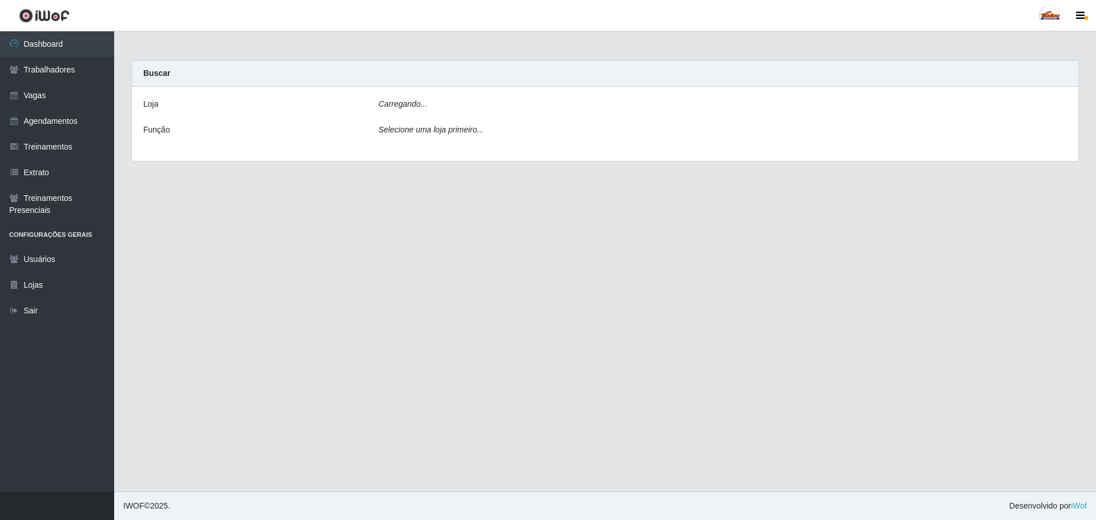 The height and width of the screenshot is (520, 1096). I want to click on span: © 2025 ., so click(147, 506).